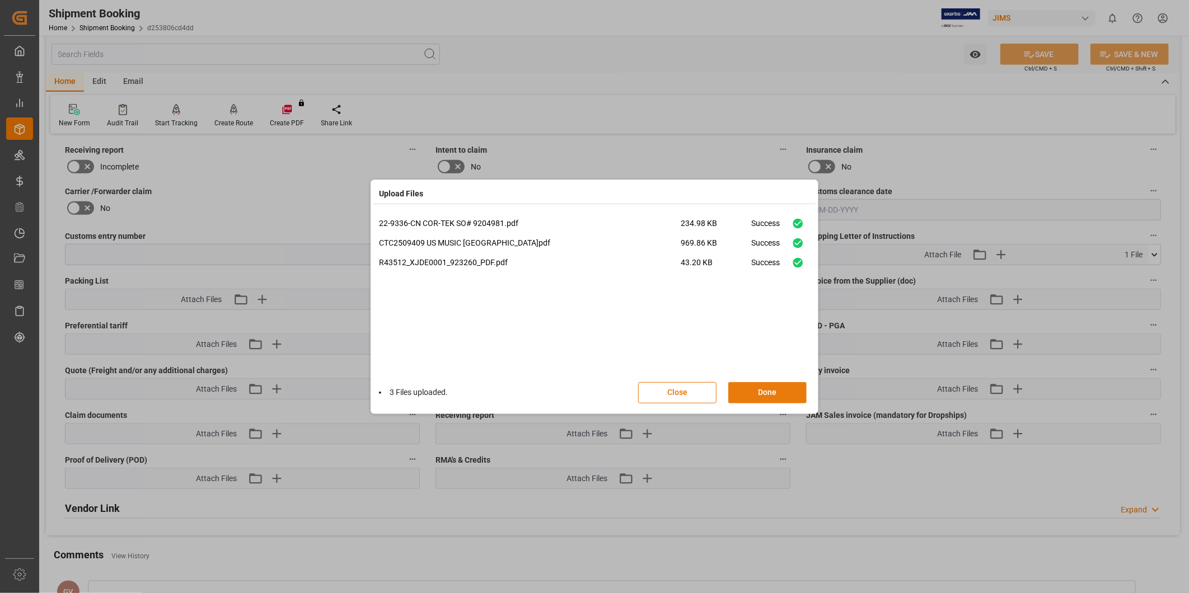  Describe the element at coordinates (716, 266) in the screenshot. I see `span: 43.20 KB` at that location.